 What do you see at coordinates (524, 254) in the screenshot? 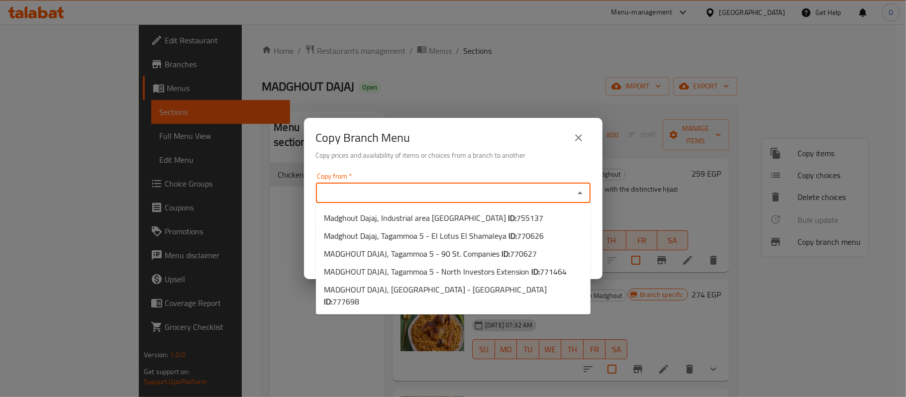
I see `span: 770627` at bounding box center [524, 254].